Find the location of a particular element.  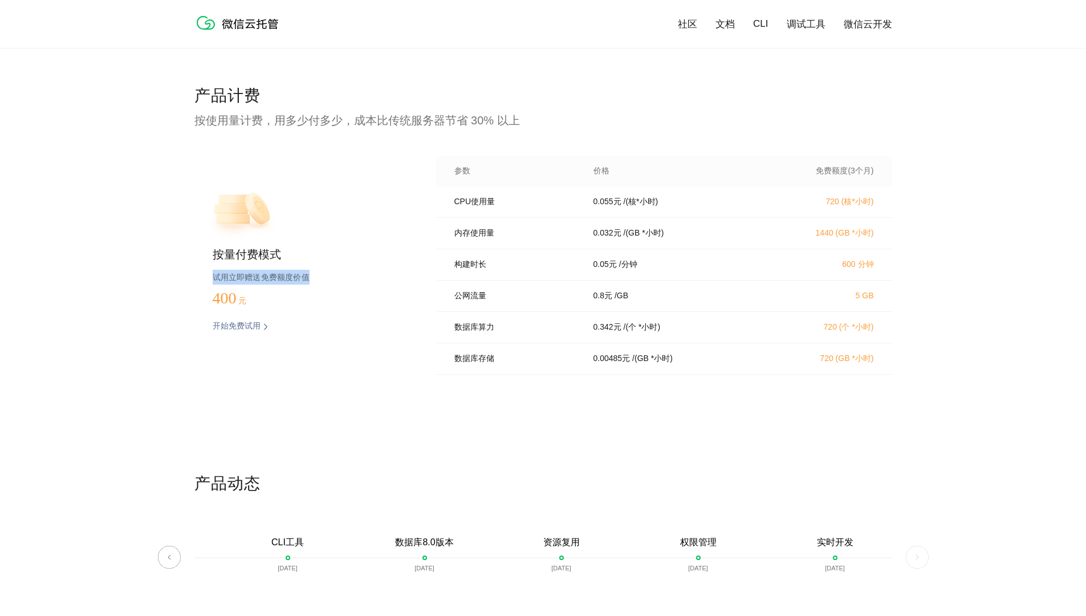

p: 构建时长 is located at coordinates (516, 265).